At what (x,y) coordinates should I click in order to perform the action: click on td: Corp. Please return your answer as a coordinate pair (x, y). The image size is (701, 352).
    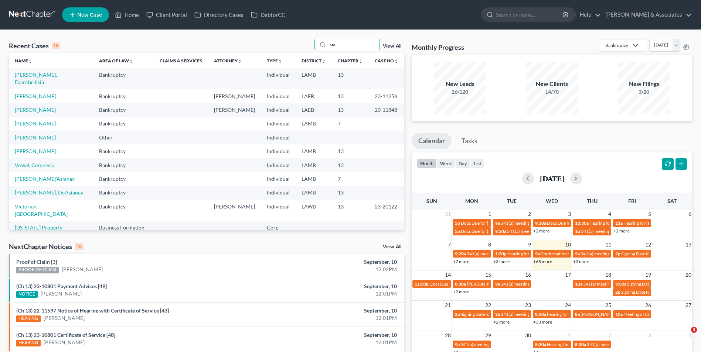
    Looking at the image, I should click on (278, 232).